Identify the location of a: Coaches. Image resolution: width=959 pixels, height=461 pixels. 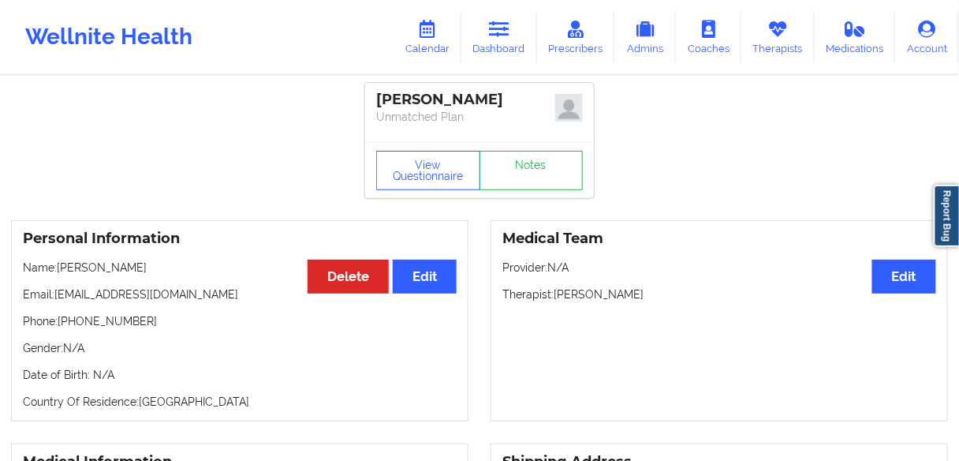
(708, 37).